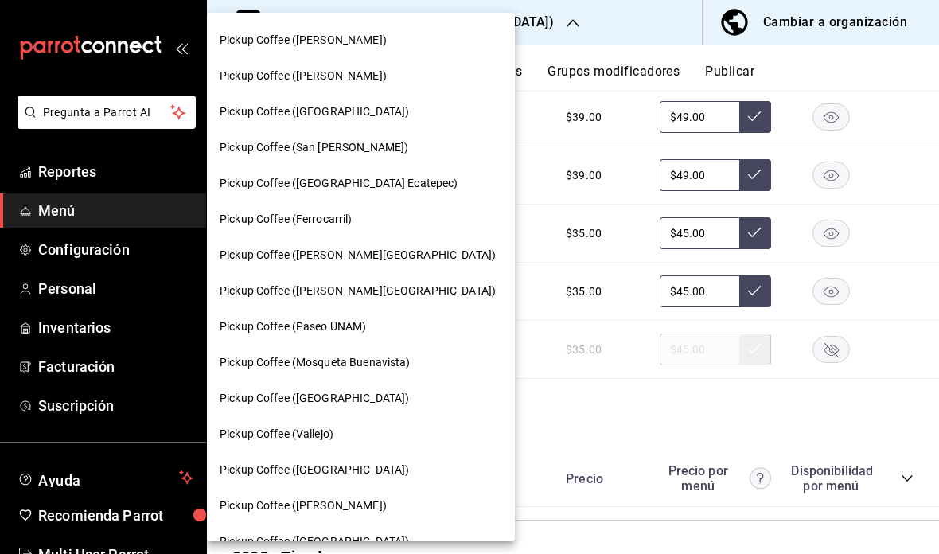 This screenshot has height=554, width=939. What do you see at coordinates (286, 219) in the screenshot?
I see `span: Pickup Coffee (Ferrocarril)` at bounding box center [286, 219].